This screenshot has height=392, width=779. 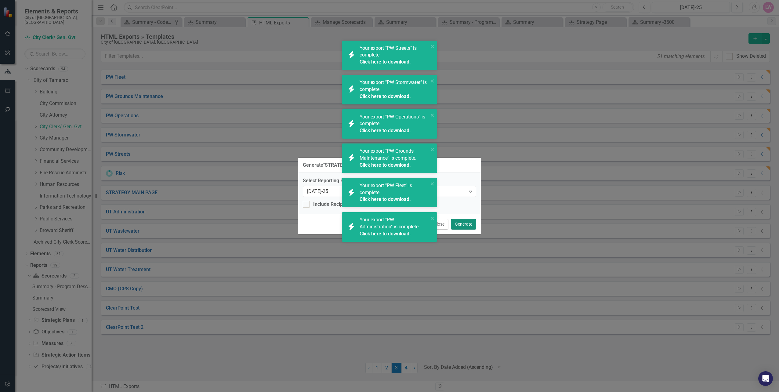 I want to click on label: Select Reporting Period, so click(x=390, y=181).